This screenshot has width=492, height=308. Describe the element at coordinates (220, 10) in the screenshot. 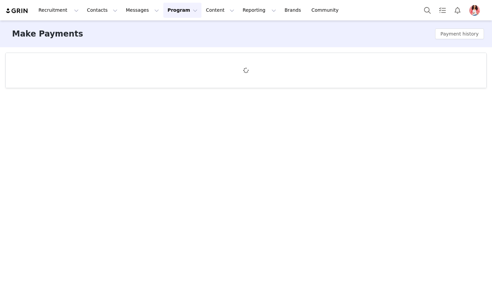

I see `button: Content` at that location.